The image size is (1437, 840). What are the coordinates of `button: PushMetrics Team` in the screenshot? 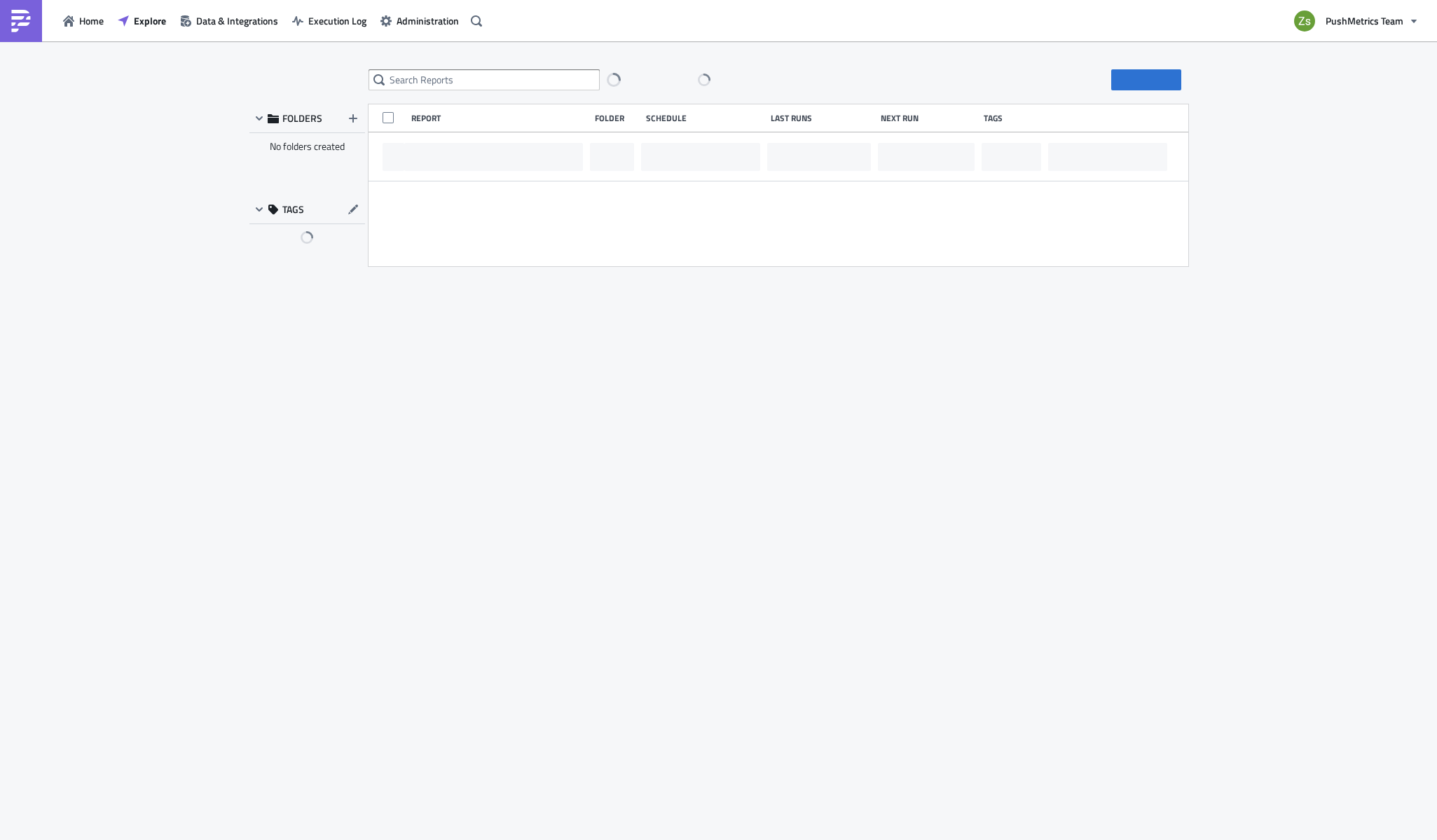 It's located at (1356, 21).